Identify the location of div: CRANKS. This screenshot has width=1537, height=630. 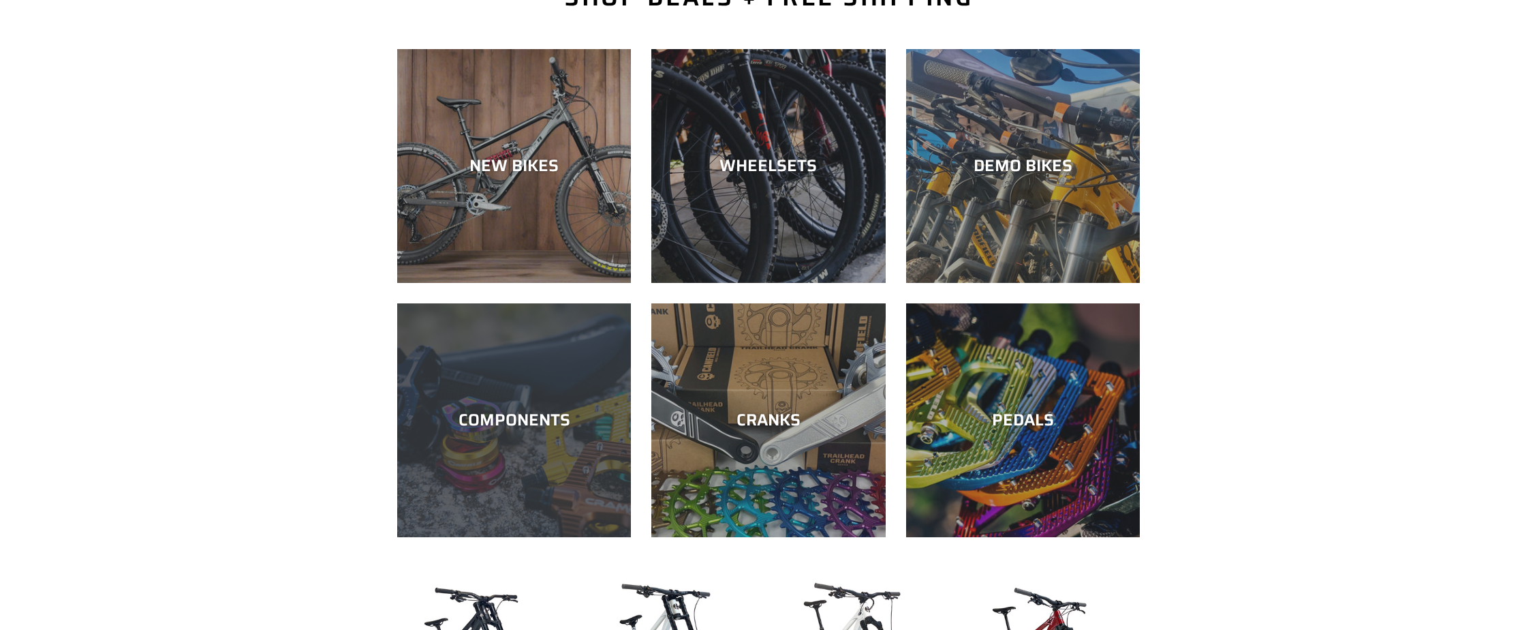
(768, 420).